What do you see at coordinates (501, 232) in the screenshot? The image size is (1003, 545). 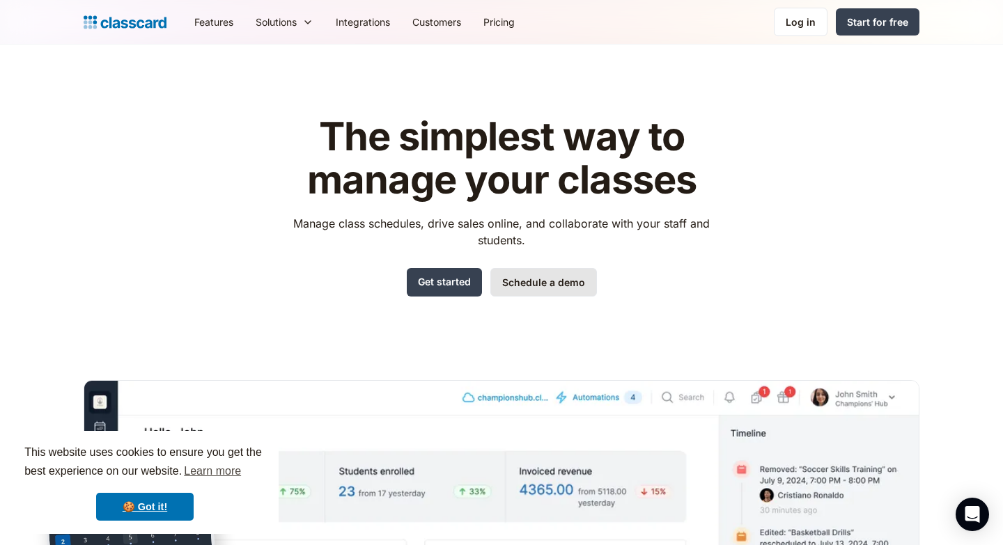 I see `p: Manage class schedules, drive sales online, and collaborate with your staff and students.` at bounding box center [501, 232].